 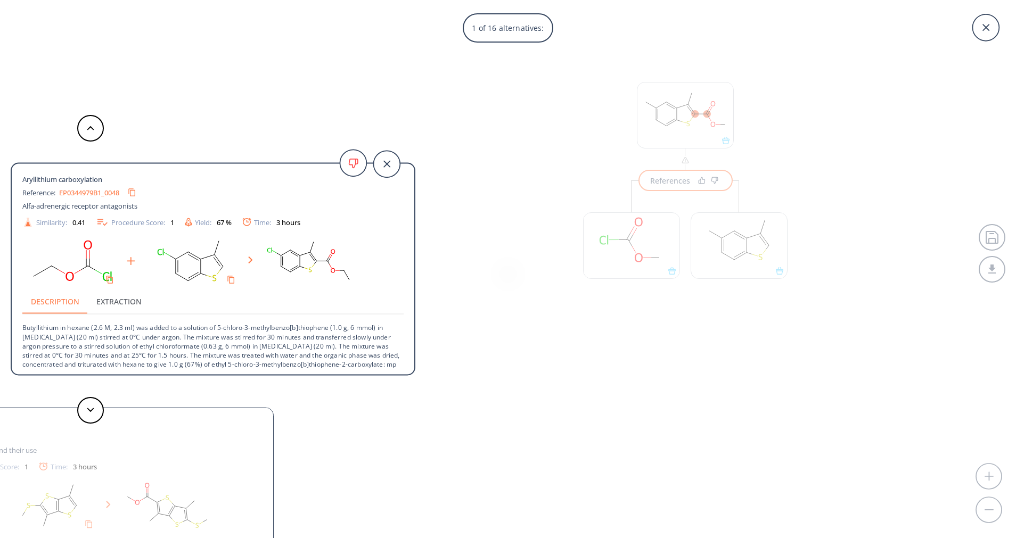 What do you see at coordinates (309, 261) in the screenshot?
I see `svg: CCOC(=O)c1sc2ccc(Cl)cc2c1C` at bounding box center [309, 261].